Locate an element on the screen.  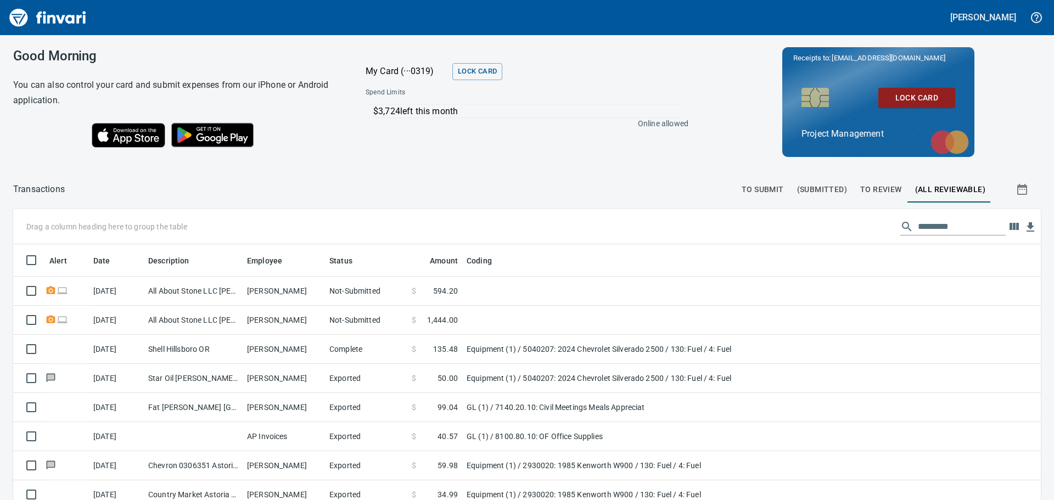
p: Receipts to: is located at coordinates (878, 58).